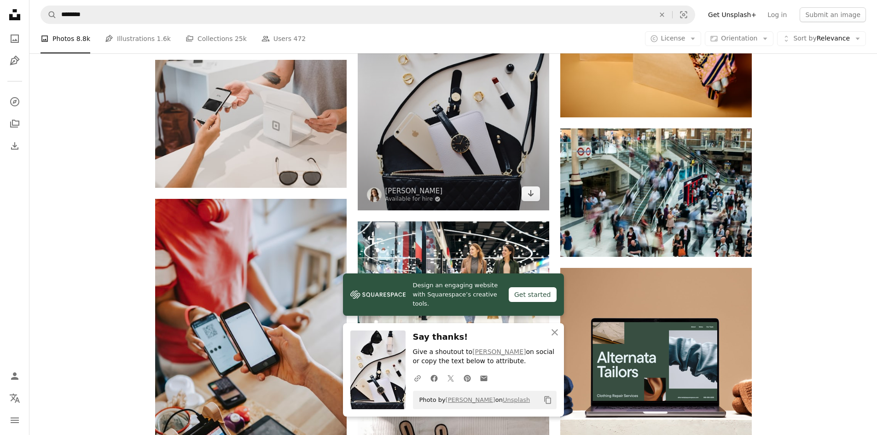 The height and width of the screenshot is (435, 877). What do you see at coordinates (216, 39) in the screenshot?
I see `a: Collections 25k` at bounding box center [216, 39].